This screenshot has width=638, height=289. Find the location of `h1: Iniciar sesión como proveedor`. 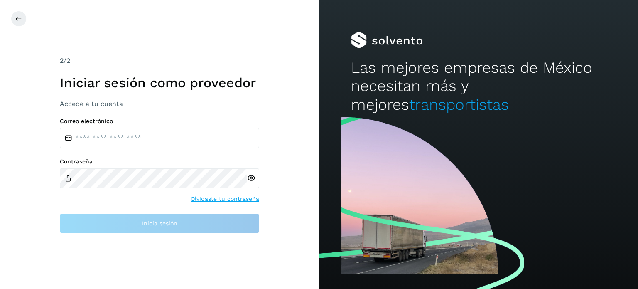

h1: Iniciar sesión como proveedor is located at coordinates (159, 83).